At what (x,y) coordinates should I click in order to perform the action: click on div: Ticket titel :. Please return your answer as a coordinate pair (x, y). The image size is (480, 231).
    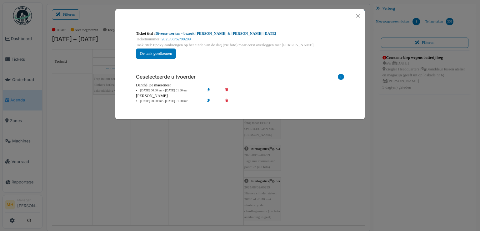
    Looking at the image, I should click on (240, 33).